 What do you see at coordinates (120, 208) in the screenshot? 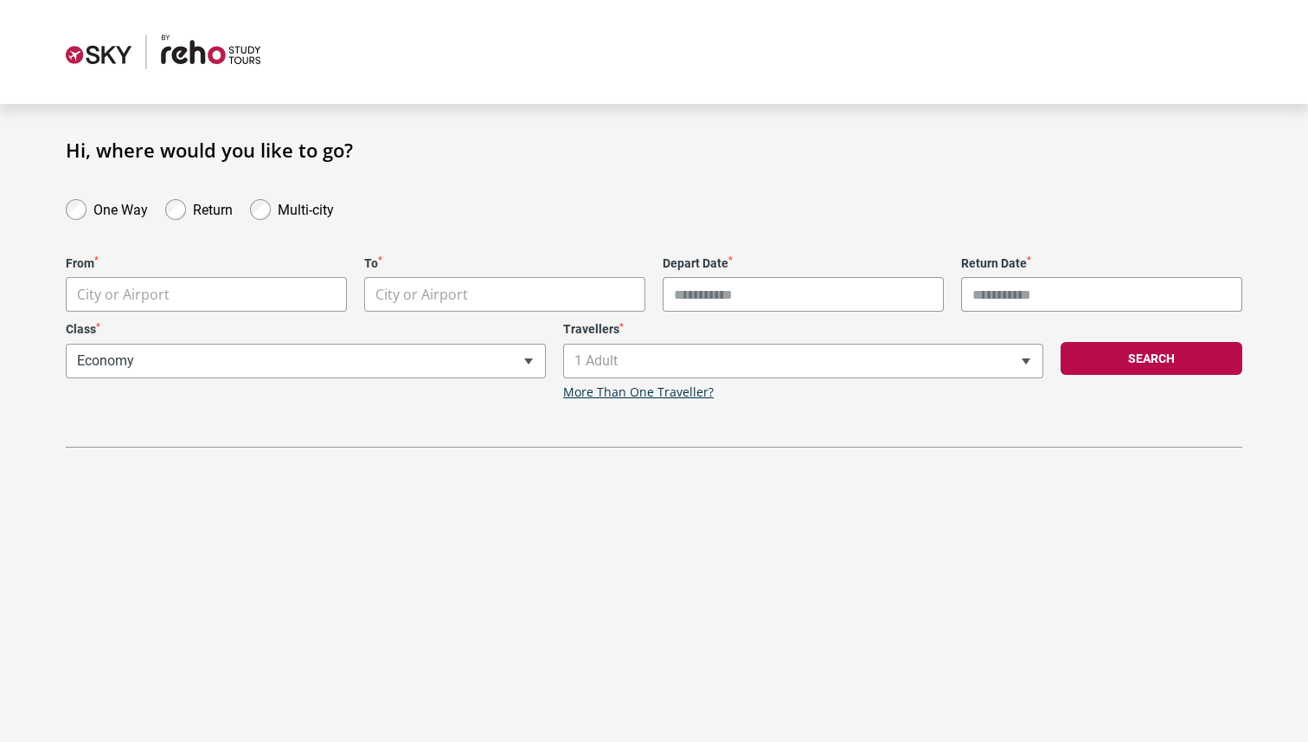
I see `label: One Way` at bounding box center [120, 208].